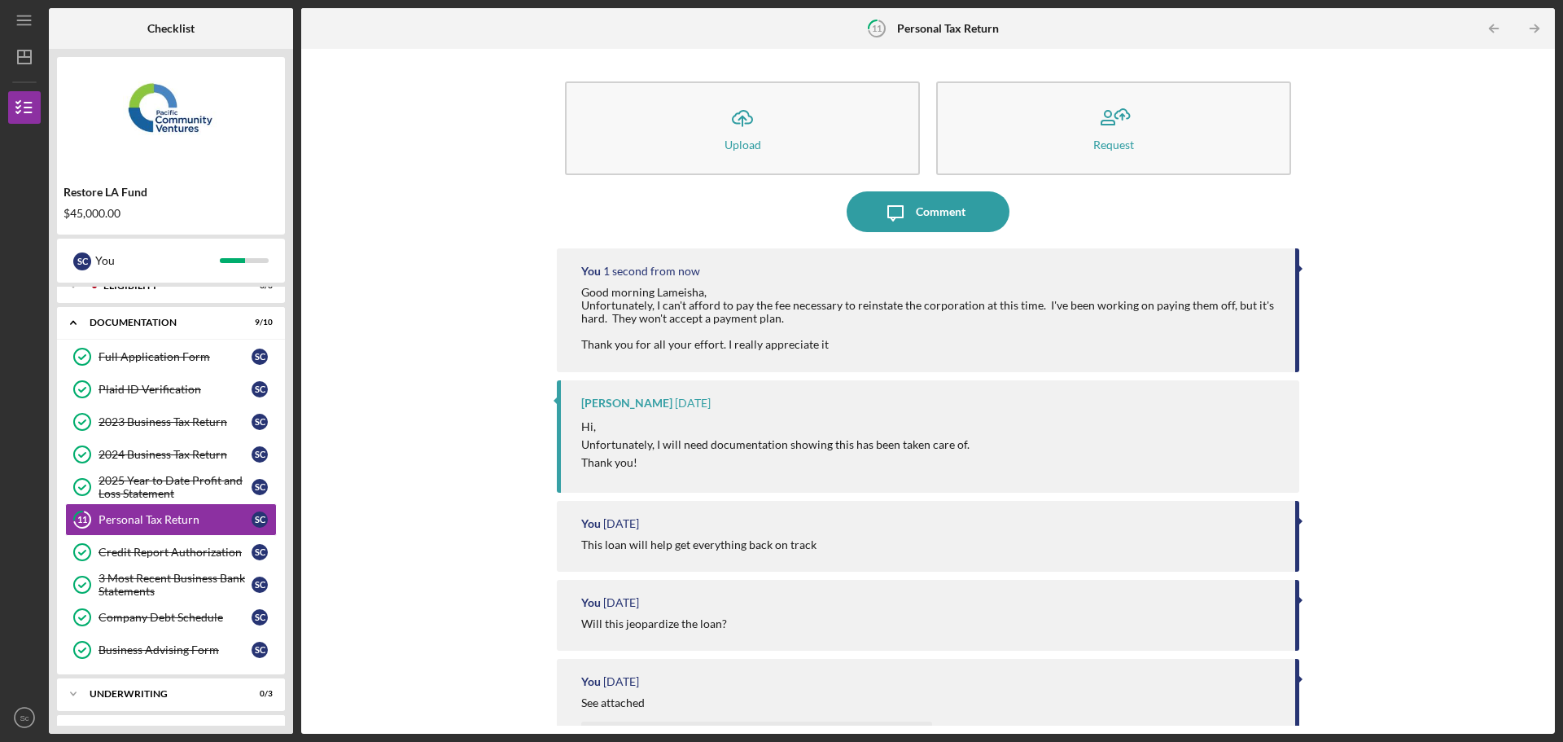 This screenshot has width=1563, height=742. I want to click on div: See attached, so click(613, 703).